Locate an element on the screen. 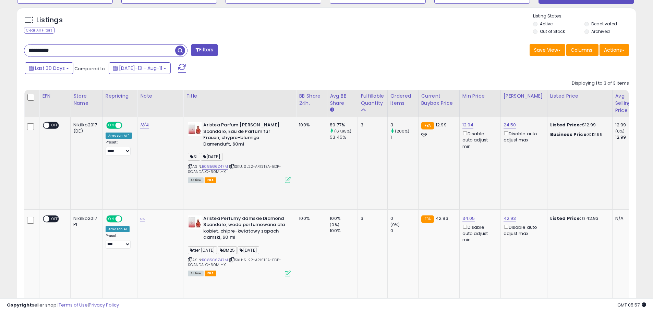  button: Save View is located at coordinates (548, 50).